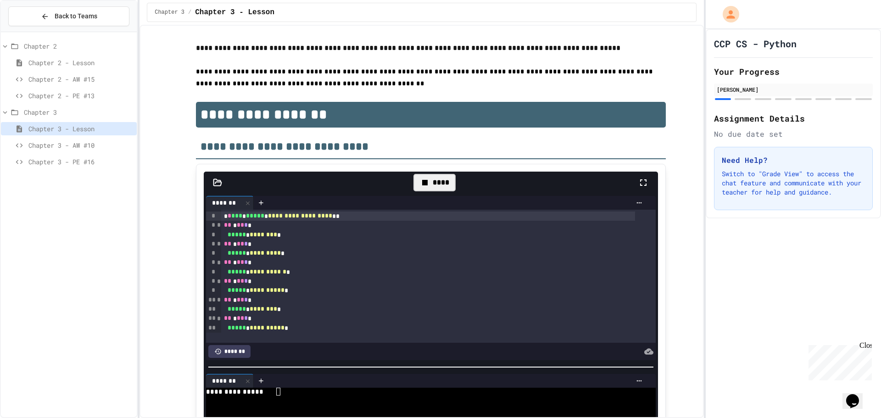 Image resolution: width=881 pixels, height=418 pixels. Describe the element at coordinates (793, 160) in the screenshot. I see `h3: Need Help?` at that location.